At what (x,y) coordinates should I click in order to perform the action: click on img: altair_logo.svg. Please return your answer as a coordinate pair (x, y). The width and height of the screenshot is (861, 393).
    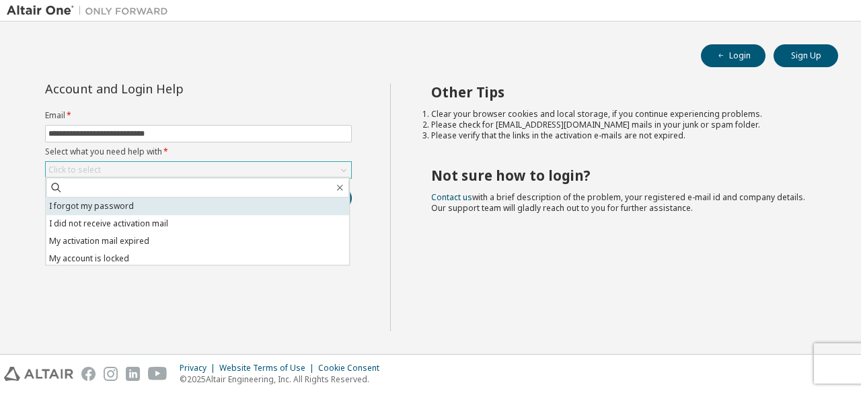
    Looking at the image, I should click on (38, 374).